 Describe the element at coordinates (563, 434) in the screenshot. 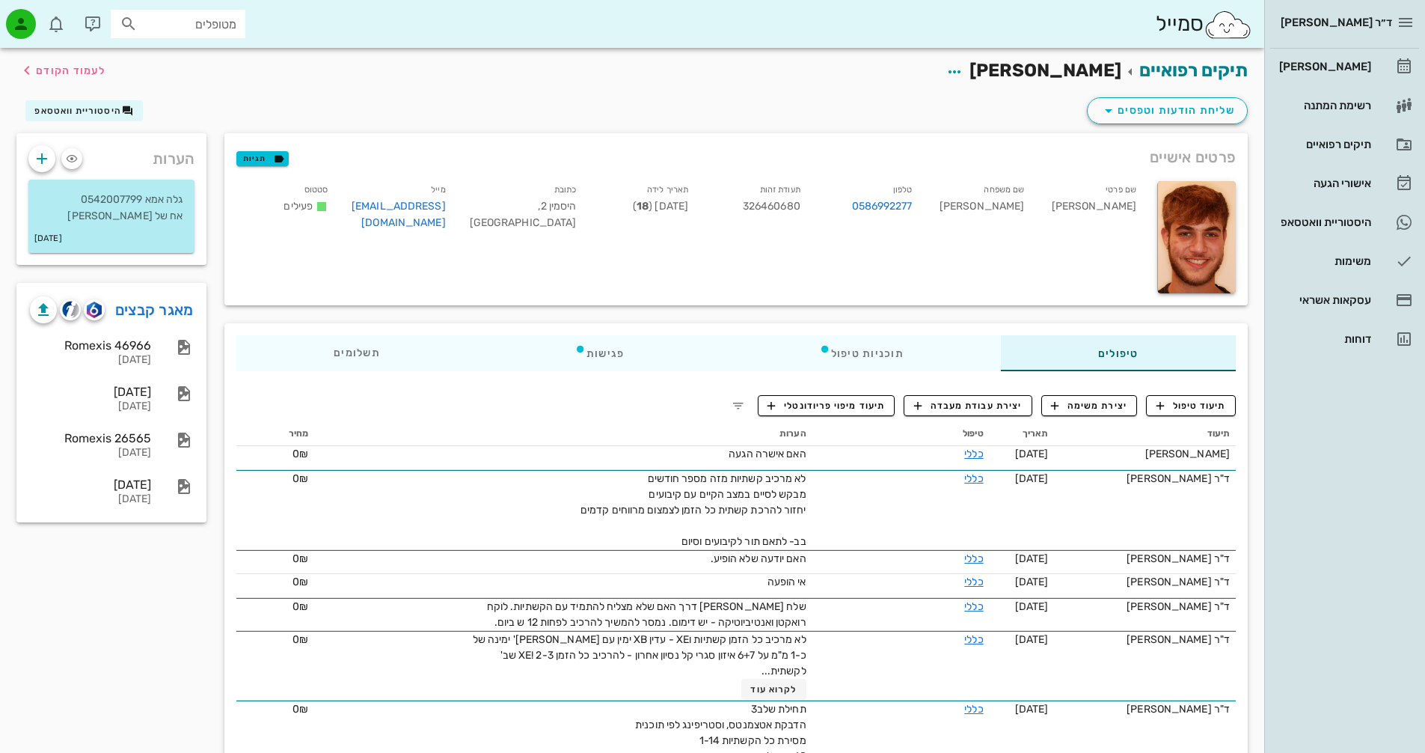

I see `th: הערות` at that location.